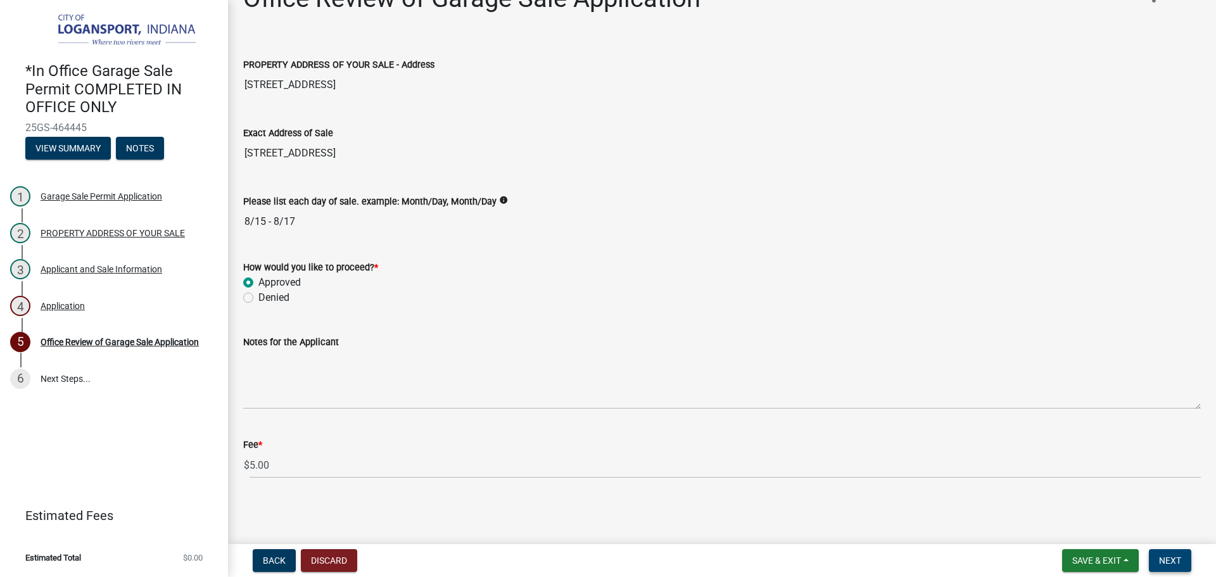  Describe the element at coordinates (291, 343) in the screenshot. I see `label: Notes for the Applicant` at that location.